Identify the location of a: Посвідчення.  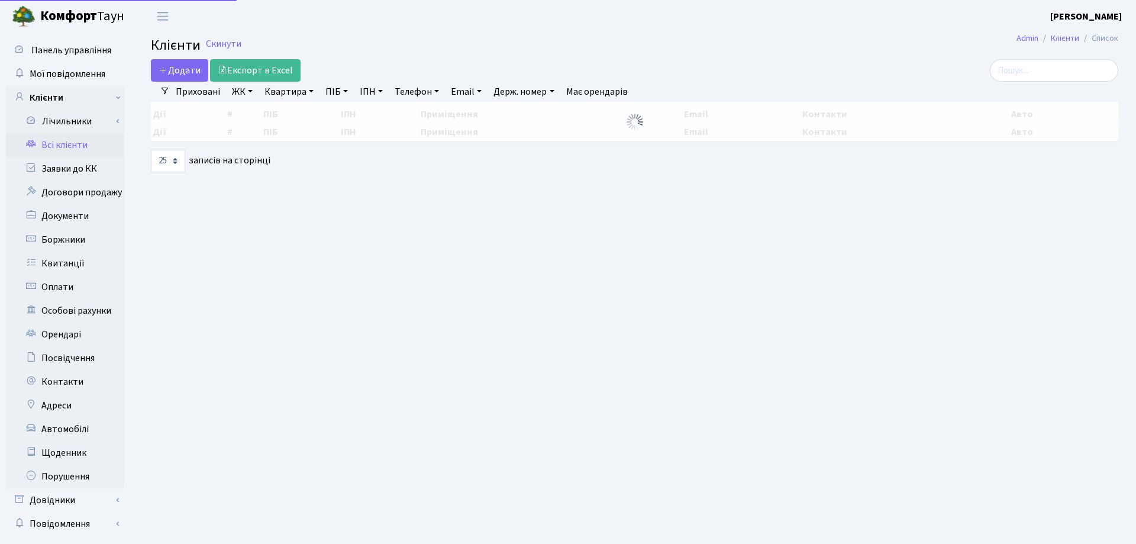
(65, 358).